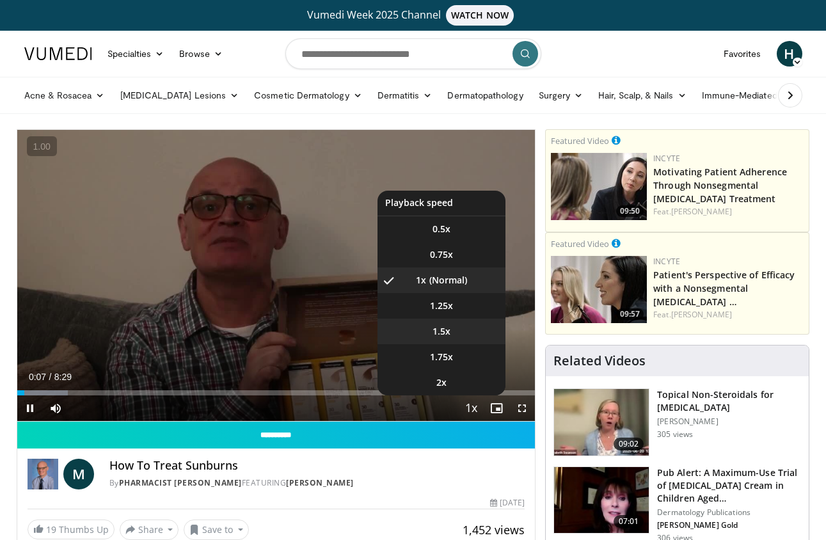 The width and height of the screenshot is (826, 540). Describe the element at coordinates (63, 377) in the screenshot. I see `span: 8:29` at that location.